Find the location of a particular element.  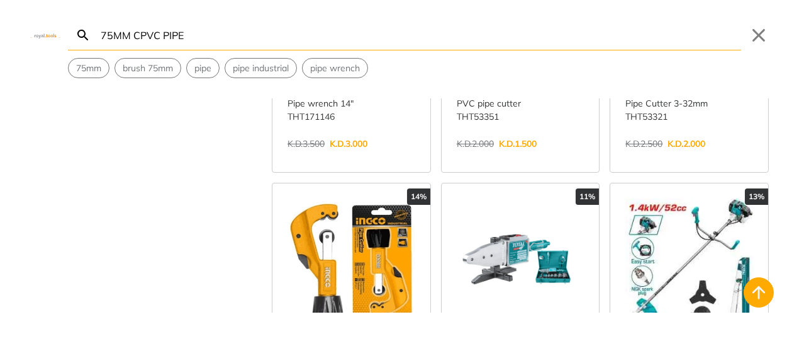

button: Back to top is located at coordinates (759, 292).